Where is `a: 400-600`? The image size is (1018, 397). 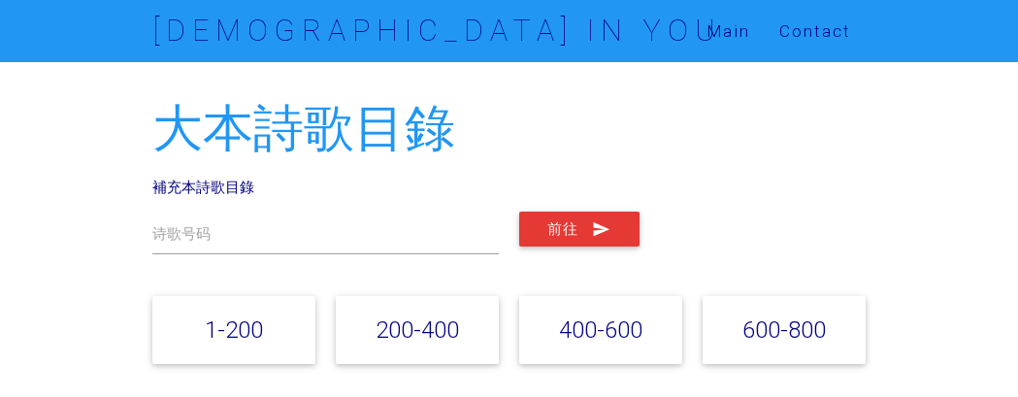
a: 400-600 is located at coordinates (600, 329).